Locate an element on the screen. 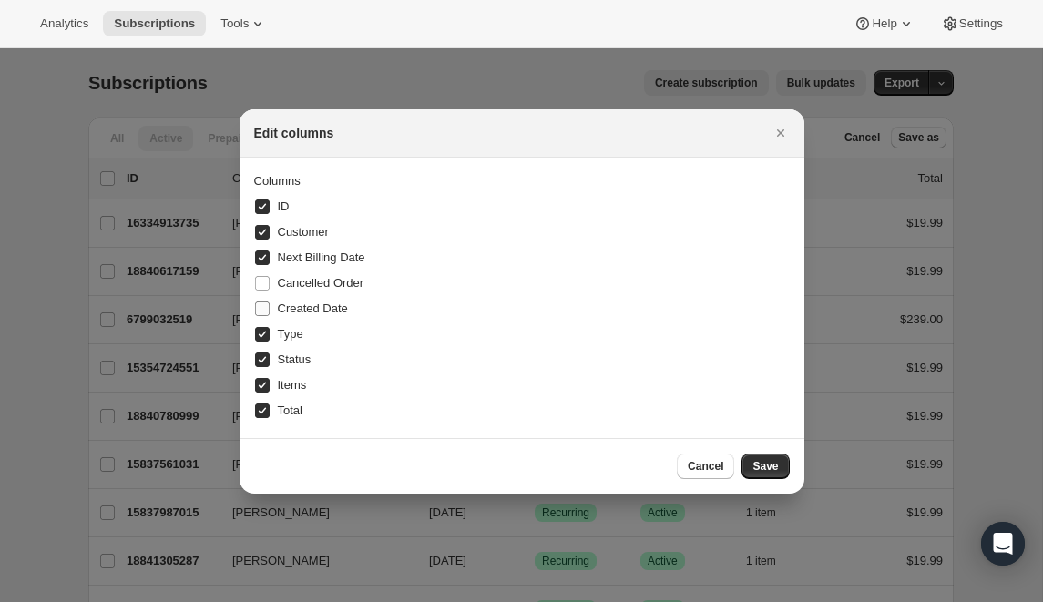 This screenshot has height=602, width=1043. button: Settings is located at coordinates (972, 24).